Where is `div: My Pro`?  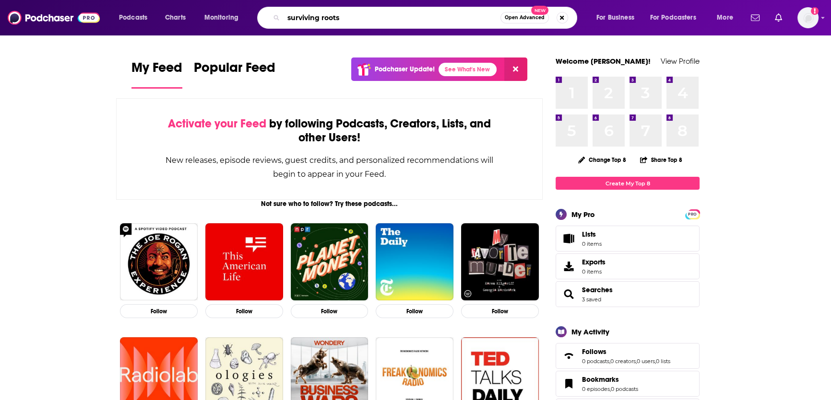
div: My Pro is located at coordinates (583, 214).